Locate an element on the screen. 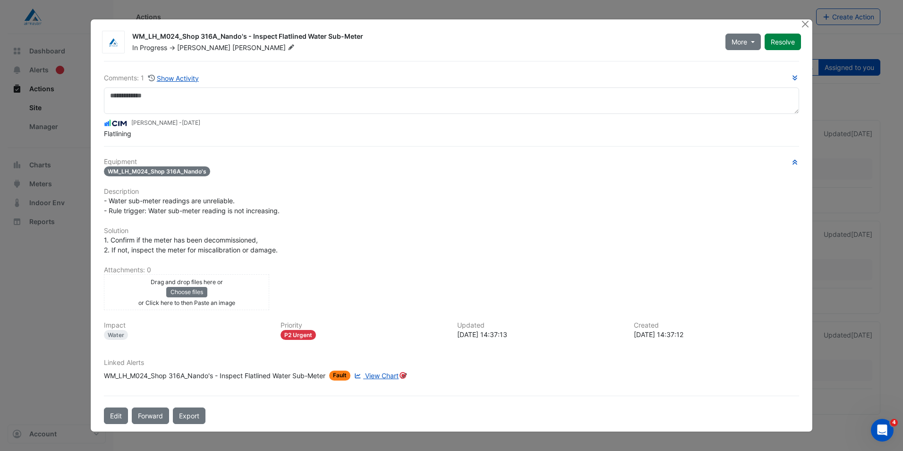  a: Export is located at coordinates (189, 415).